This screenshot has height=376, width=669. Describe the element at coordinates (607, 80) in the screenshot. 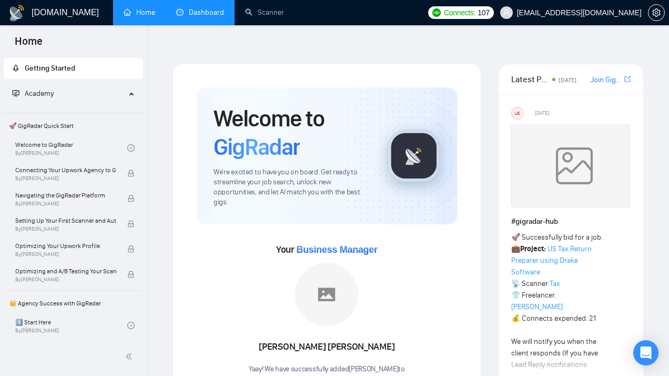

I see `a: Join GigRadar Slack Community` at that location.